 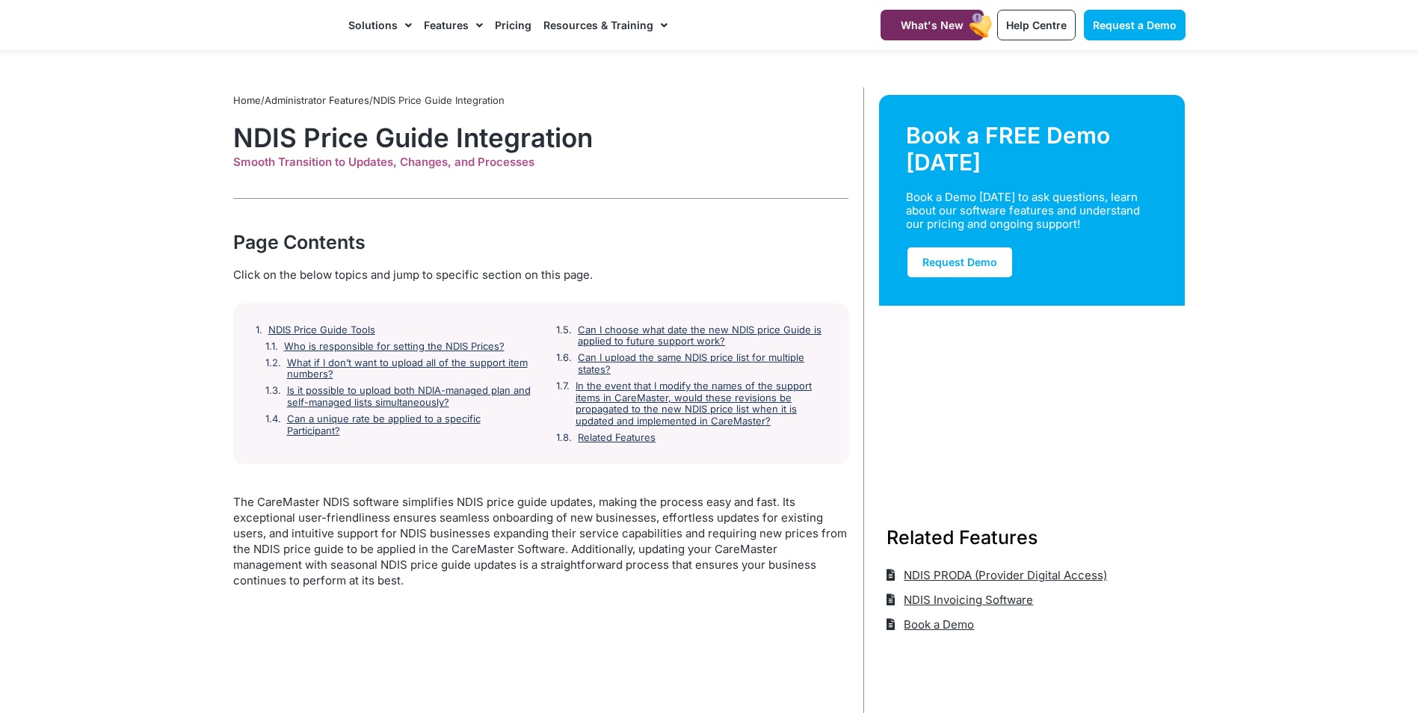 I want to click on a: NDIS PRODA (Provider Digital Access), so click(x=997, y=575).